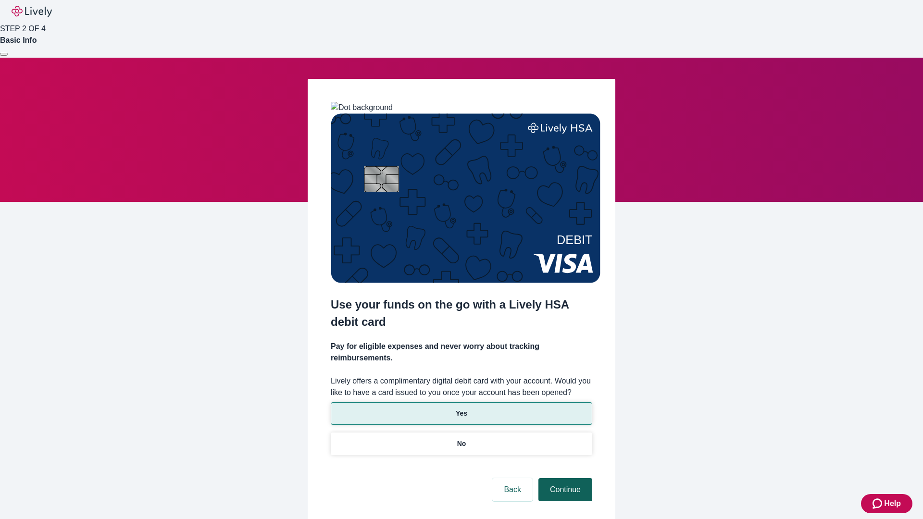 Image resolution: width=923 pixels, height=519 pixels. What do you see at coordinates (461, 444) in the screenshot?
I see `button: No` at bounding box center [461, 444].